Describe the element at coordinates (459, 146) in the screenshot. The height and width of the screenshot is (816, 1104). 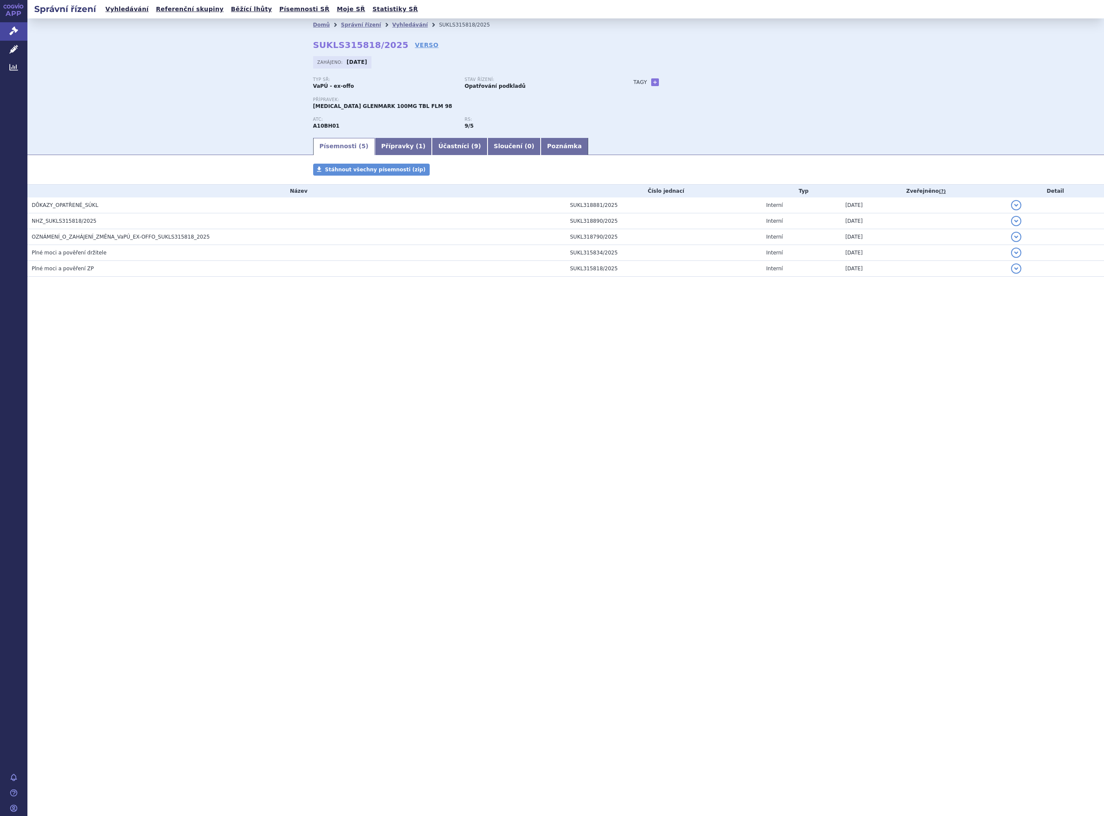
I see `a: Účastníci (9)` at that location.